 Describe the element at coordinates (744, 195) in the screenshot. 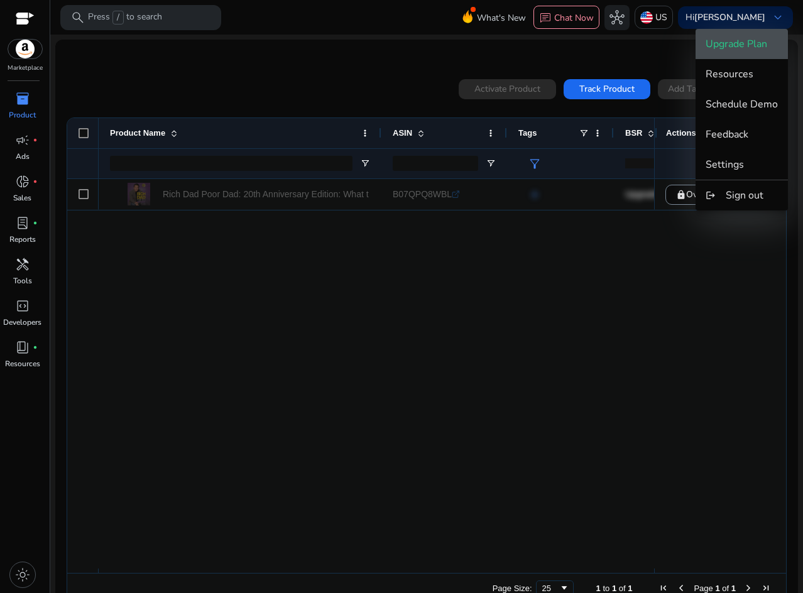

I see `span: Sign out` at that location.